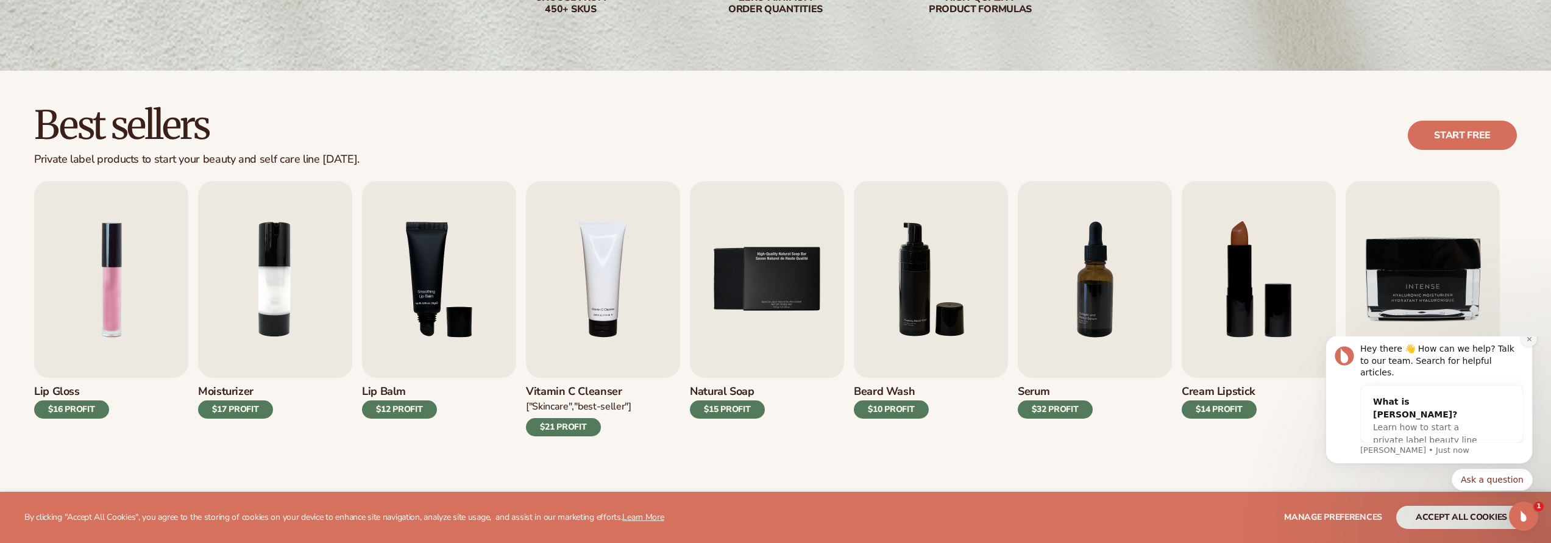 The width and height of the screenshot is (1551, 543). Describe the element at coordinates (578, 392) in the screenshot. I see `h3: Vitamin C Cleanser` at that location.